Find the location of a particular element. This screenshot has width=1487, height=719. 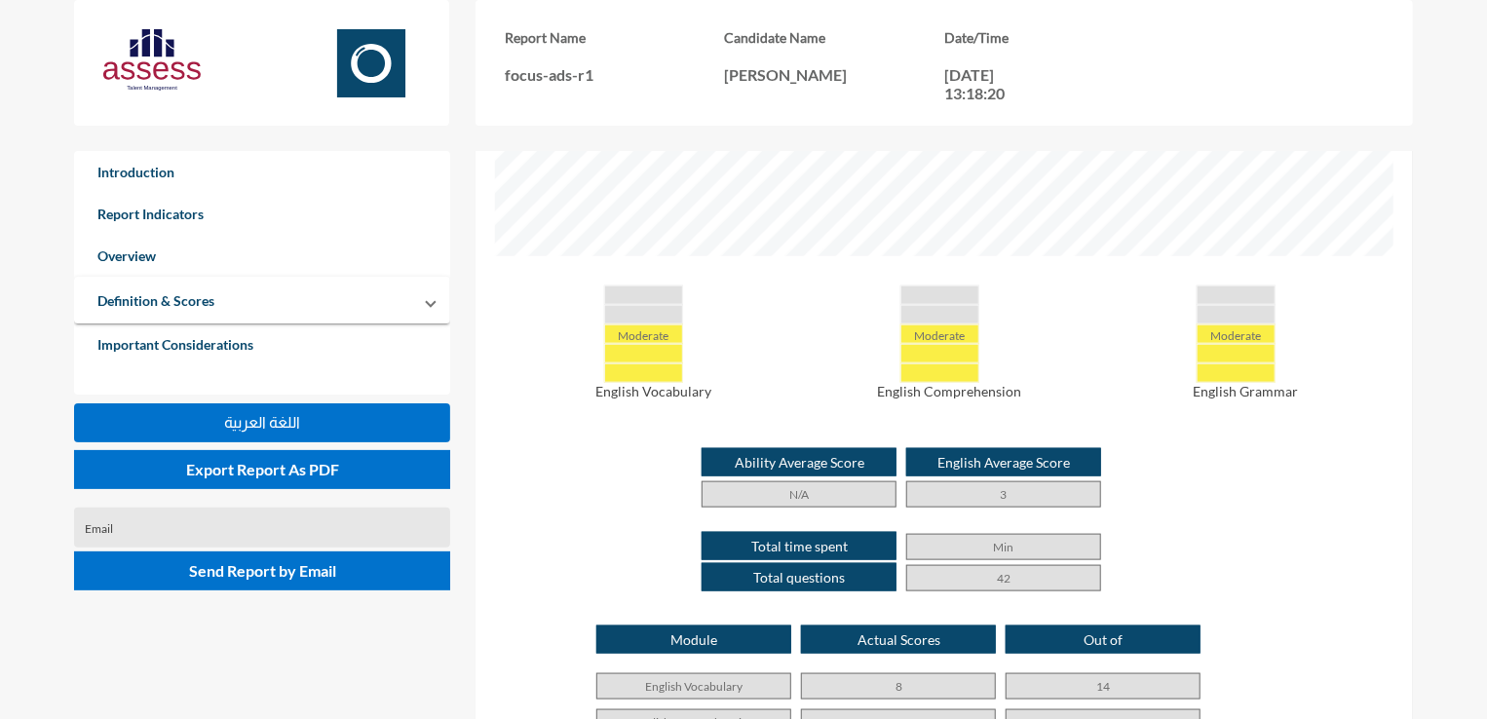

span: اللغة العربية is located at coordinates (262, 422).